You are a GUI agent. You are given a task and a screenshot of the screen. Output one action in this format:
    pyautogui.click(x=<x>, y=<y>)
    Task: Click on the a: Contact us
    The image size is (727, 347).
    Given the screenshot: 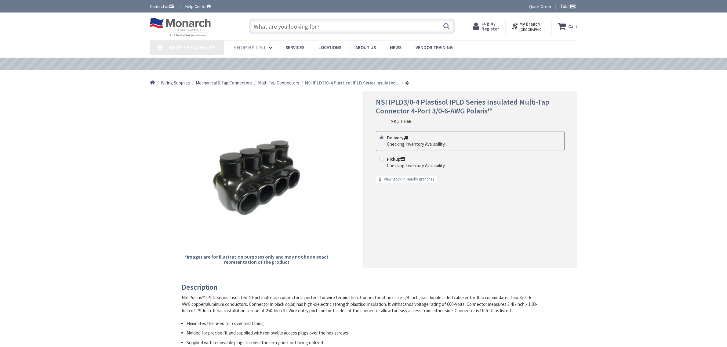 What is the action you would take?
    pyautogui.click(x=163, y=6)
    